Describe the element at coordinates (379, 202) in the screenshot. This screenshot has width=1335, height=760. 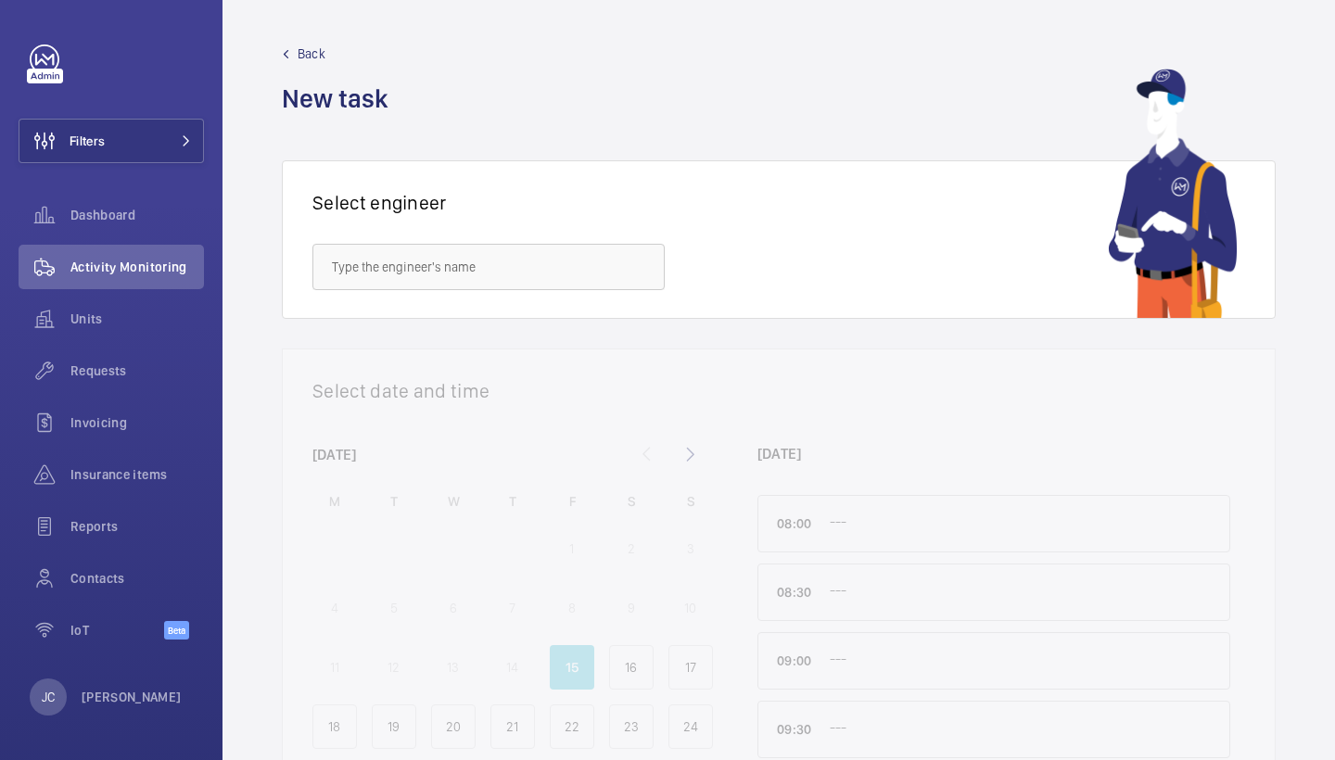
I see `h1: Select engineer` at that location.